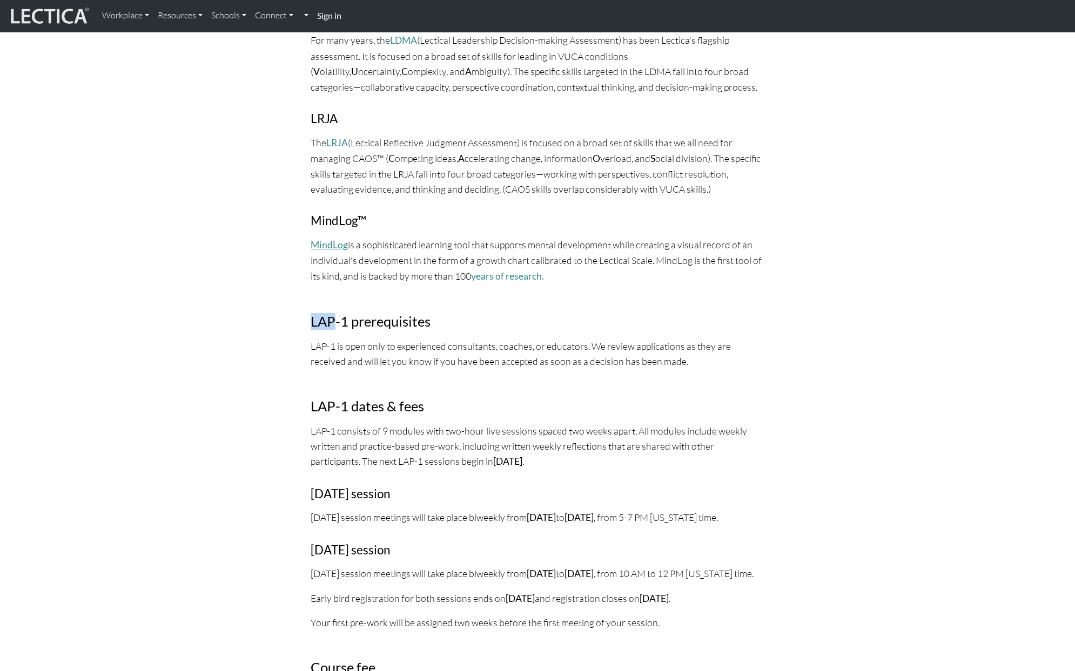 The height and width of the screenshot is (671, 1075). I want to click on p: LAP-1 consists of 9 modules with two-hour live sessions spaced two weeks apart. All modules inclu..., so click(537, 446).